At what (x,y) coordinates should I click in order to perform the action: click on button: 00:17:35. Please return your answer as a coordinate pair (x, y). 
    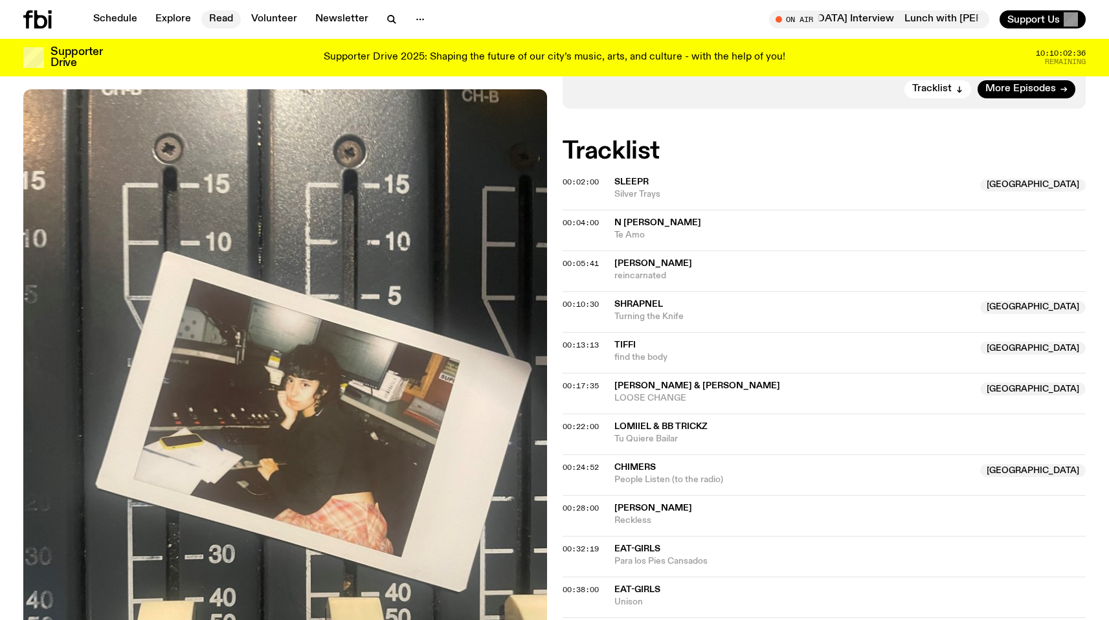
    Looking at the image, I should click on (581, 386).